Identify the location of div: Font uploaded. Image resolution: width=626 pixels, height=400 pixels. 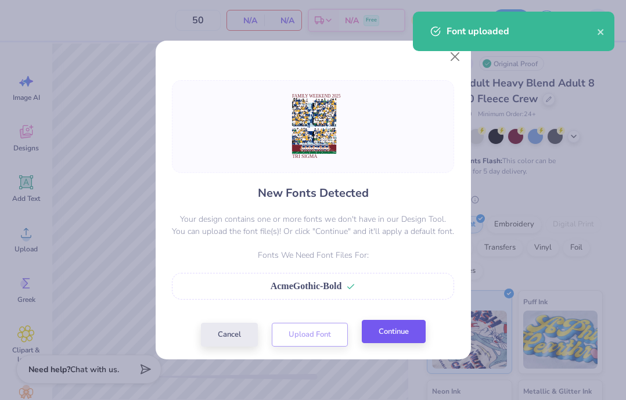
(521, 31).